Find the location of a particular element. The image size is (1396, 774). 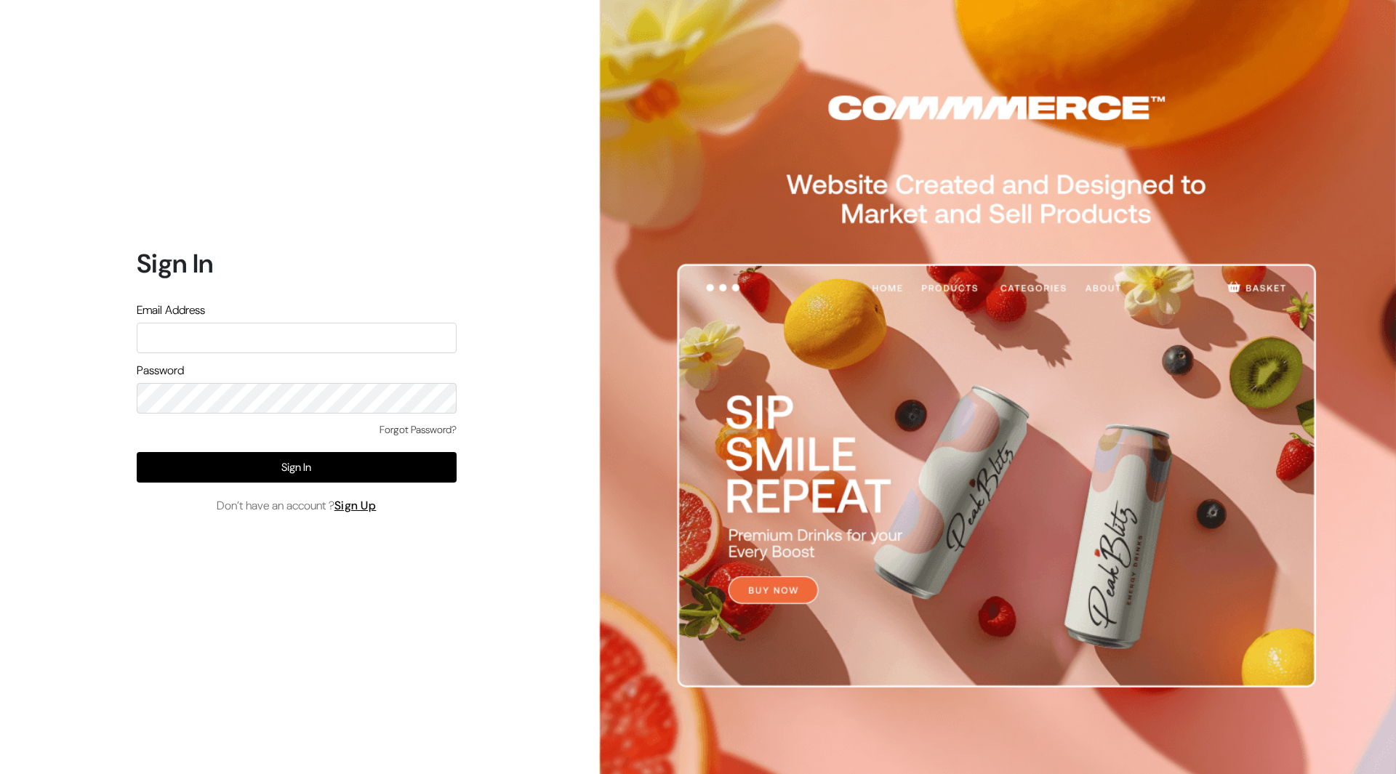

button: Sign In is located at coordinates (297, 467).